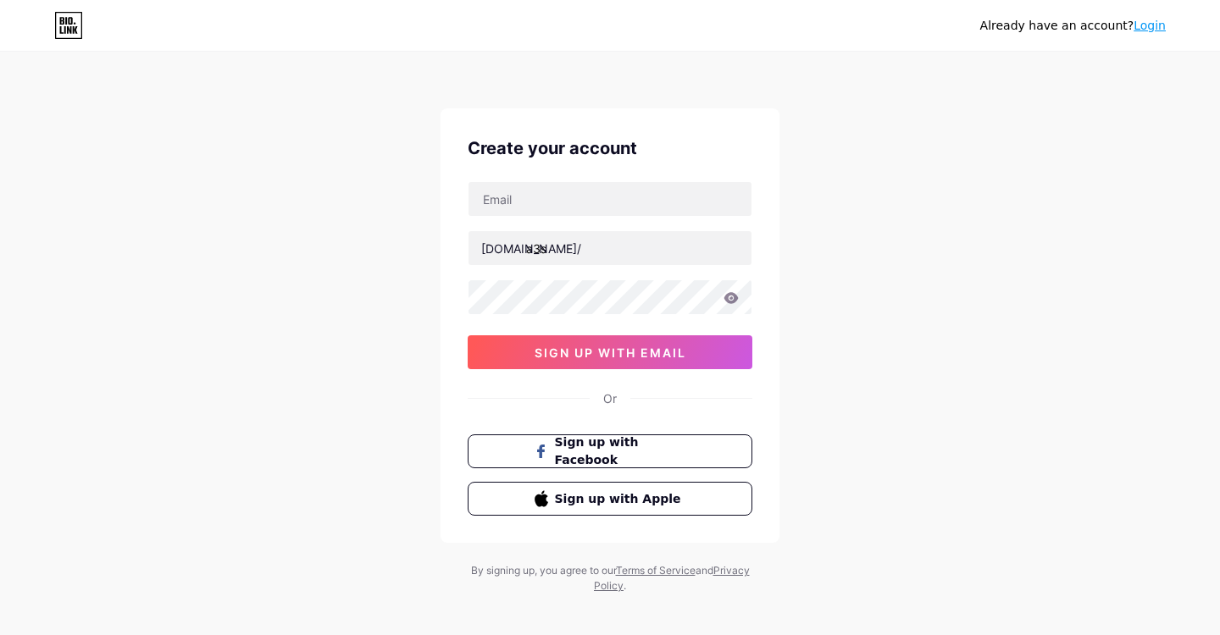 The image size is (1220, 635). What do you see at coordinates (610, 398) in the screenshot?
I see `div: Or` at bounding box center [610, 398].